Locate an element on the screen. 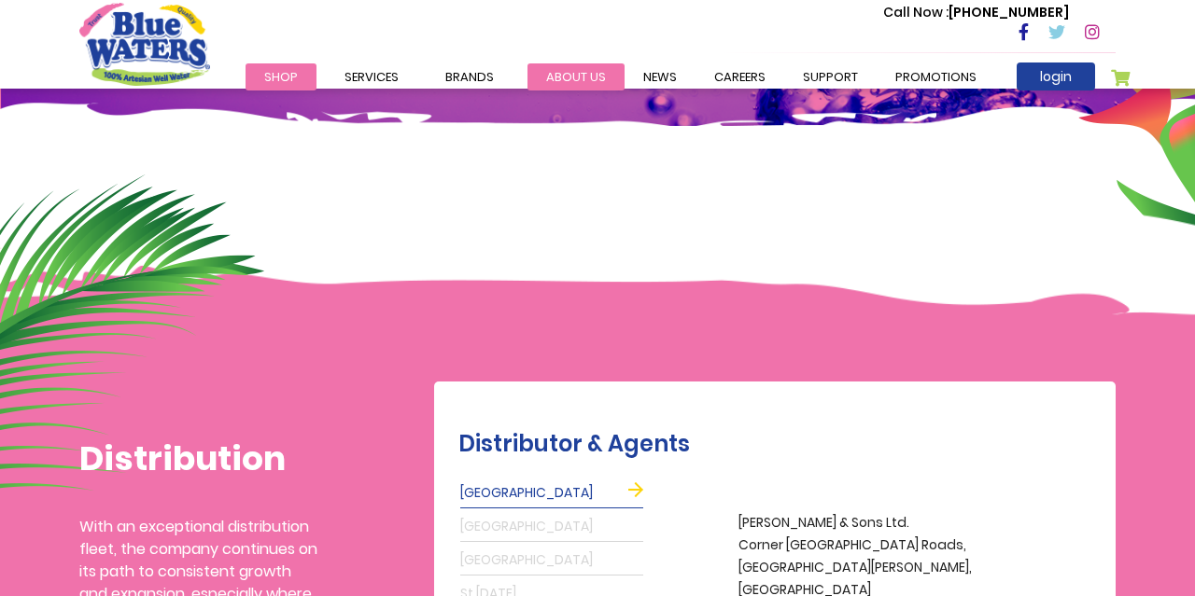  a: about us is located at coordinates (576, 77).